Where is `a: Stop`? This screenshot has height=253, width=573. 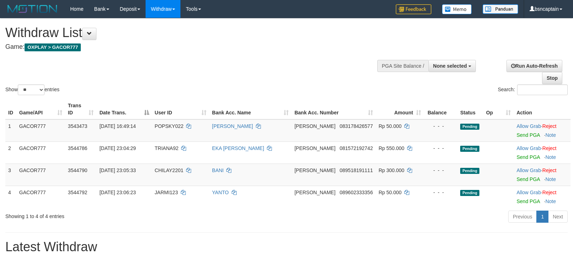 a: Stop is located at coordinates (552, 78).